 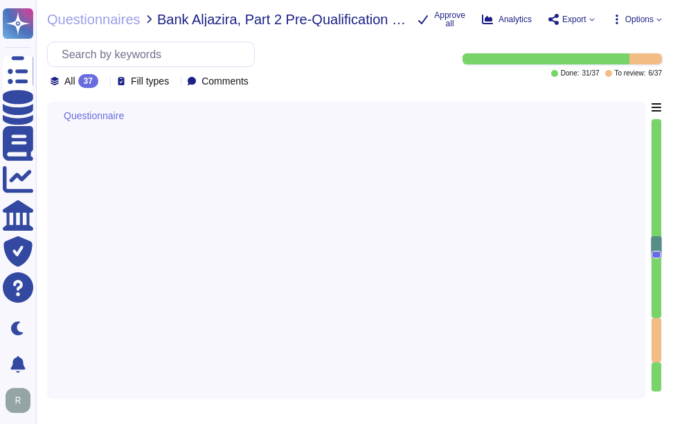 I want to click on span: 6 / 37, so click(x=655, y=73).